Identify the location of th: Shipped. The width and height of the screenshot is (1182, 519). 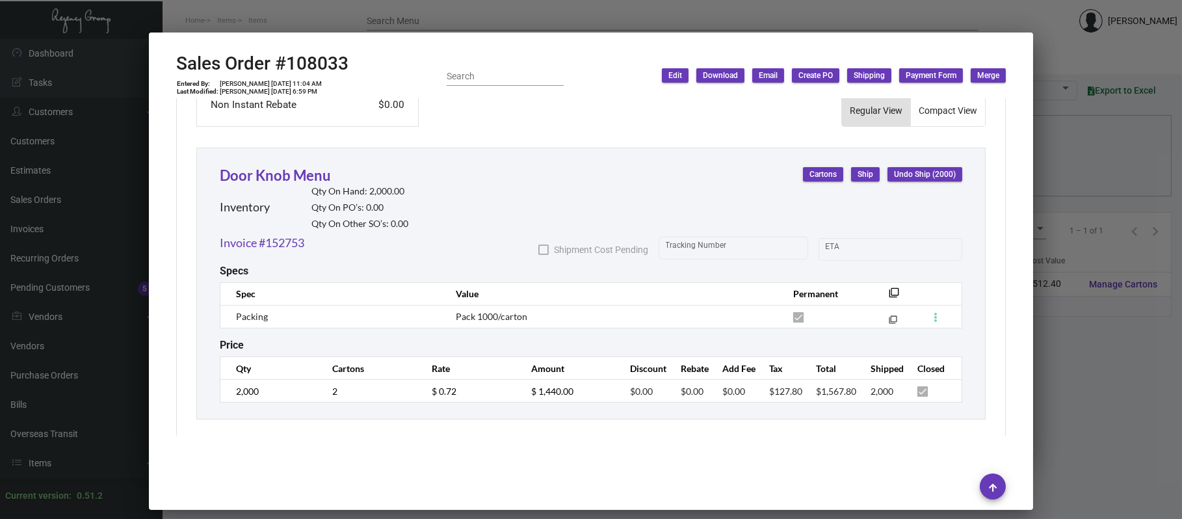
(881, 368).